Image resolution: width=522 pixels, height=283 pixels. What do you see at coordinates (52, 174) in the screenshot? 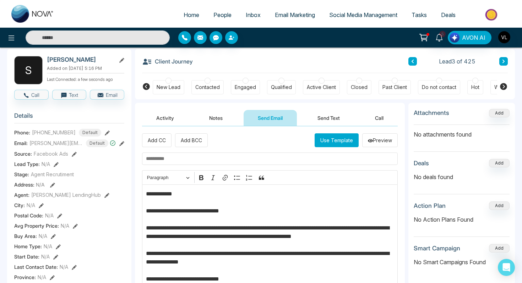
I see `span: Agent Recrutiment` at bounding box center [52, 174].